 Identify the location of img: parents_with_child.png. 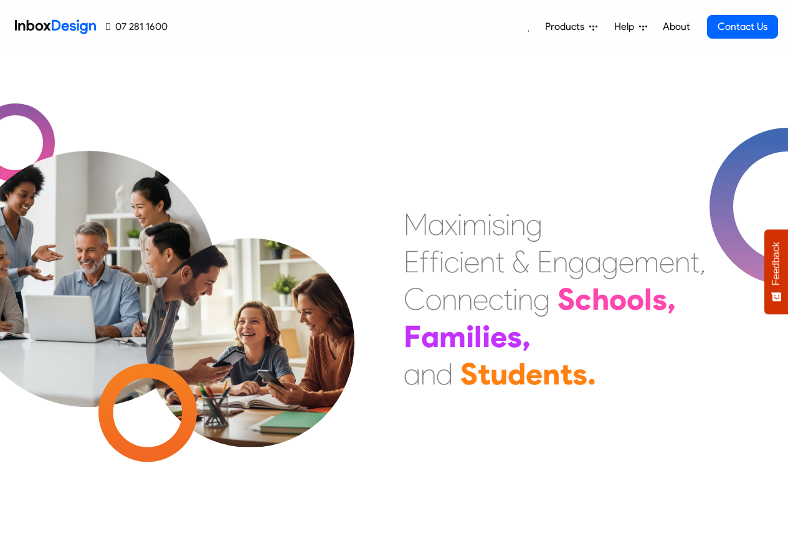
(250, 317).